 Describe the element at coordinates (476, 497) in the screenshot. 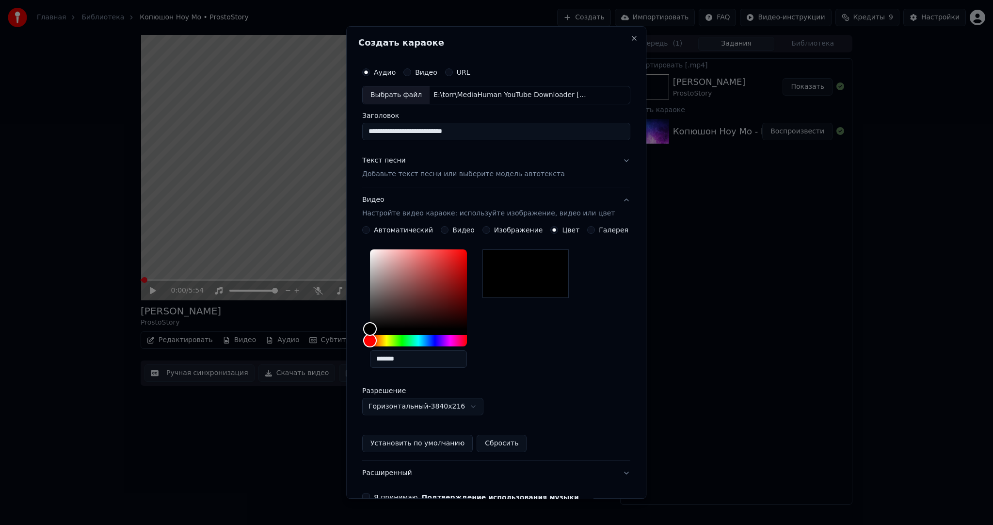

I see `label: Я принимаю` at that location.